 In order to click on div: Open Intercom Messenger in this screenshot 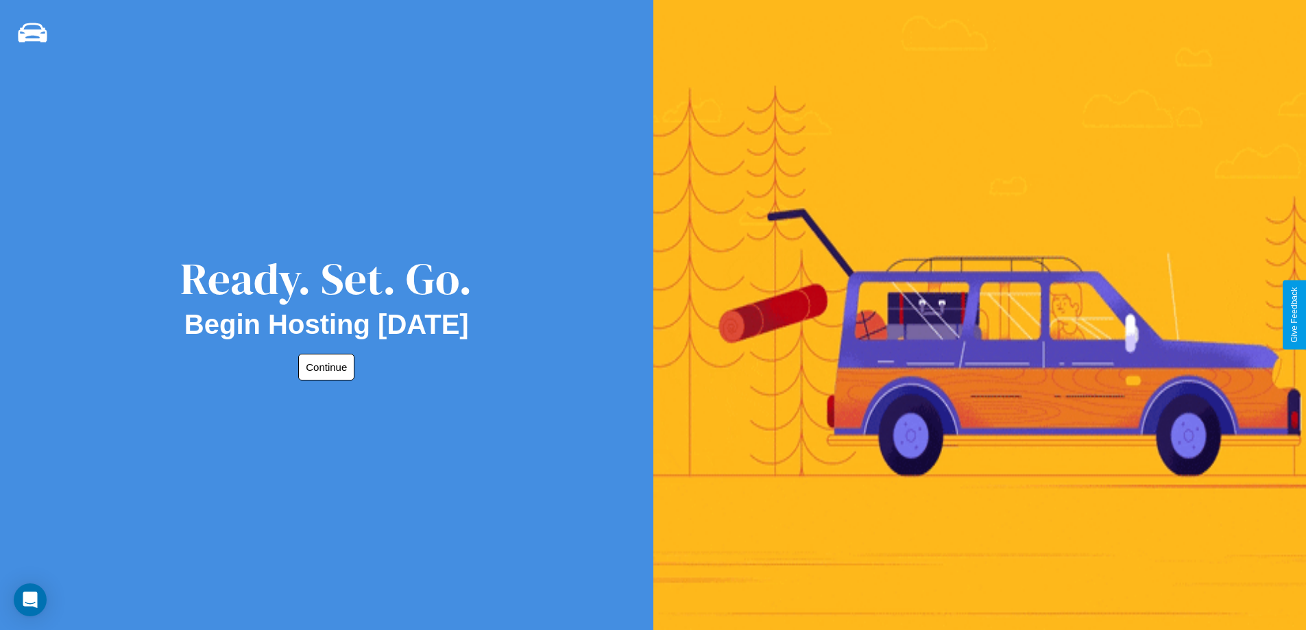, I will do `click(30, 600)`.